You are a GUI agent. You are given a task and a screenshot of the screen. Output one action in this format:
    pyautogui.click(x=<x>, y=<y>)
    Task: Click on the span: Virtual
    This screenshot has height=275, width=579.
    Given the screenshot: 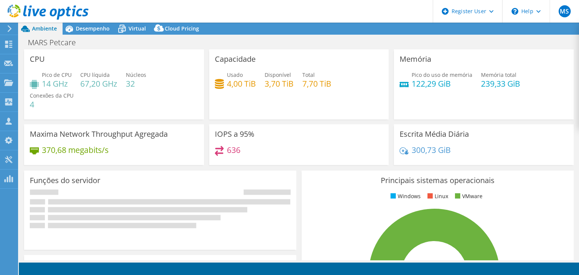 What is the action you would take?
    pyautogui.click(x=137, y=28)
    